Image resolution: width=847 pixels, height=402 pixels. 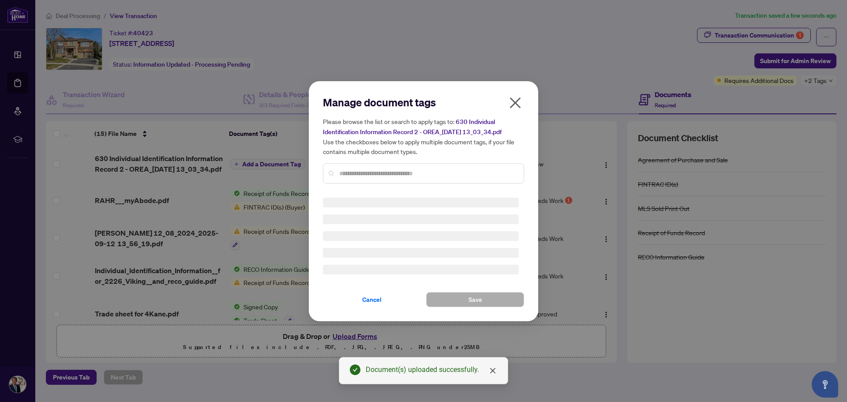 I want to click on button: Open asap, so click(x=825, y=384).